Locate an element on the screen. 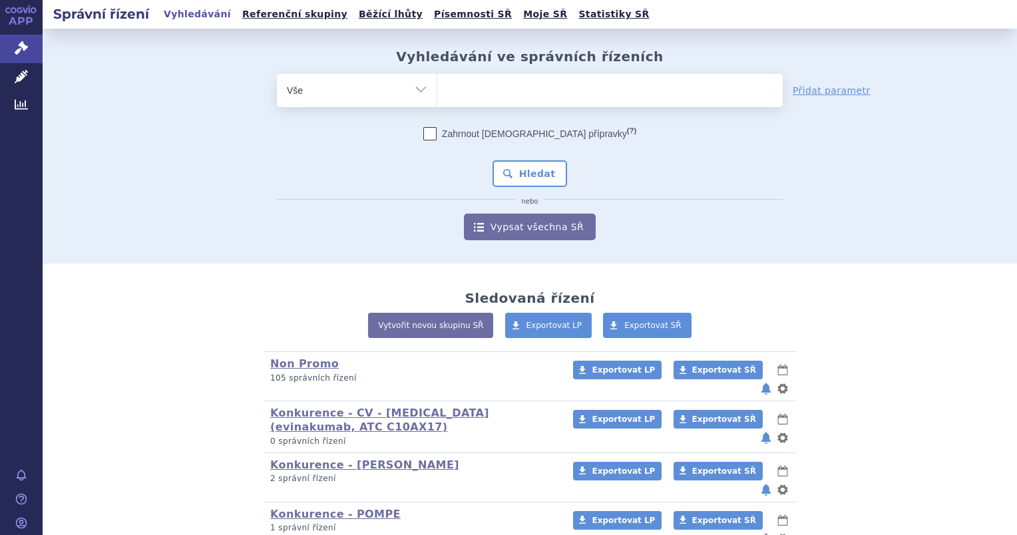  h2: Správní řízení is located at coordinates (101, 14).